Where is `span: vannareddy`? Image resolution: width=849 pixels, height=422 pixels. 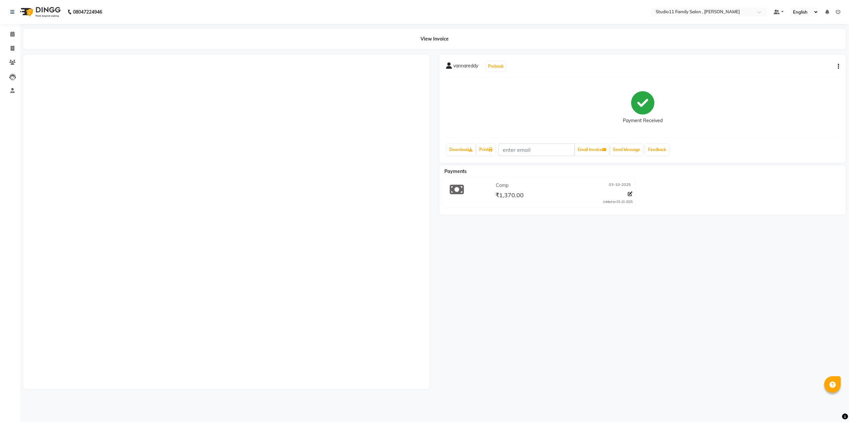
span: vannareddy is located at coordinates (466, 67).